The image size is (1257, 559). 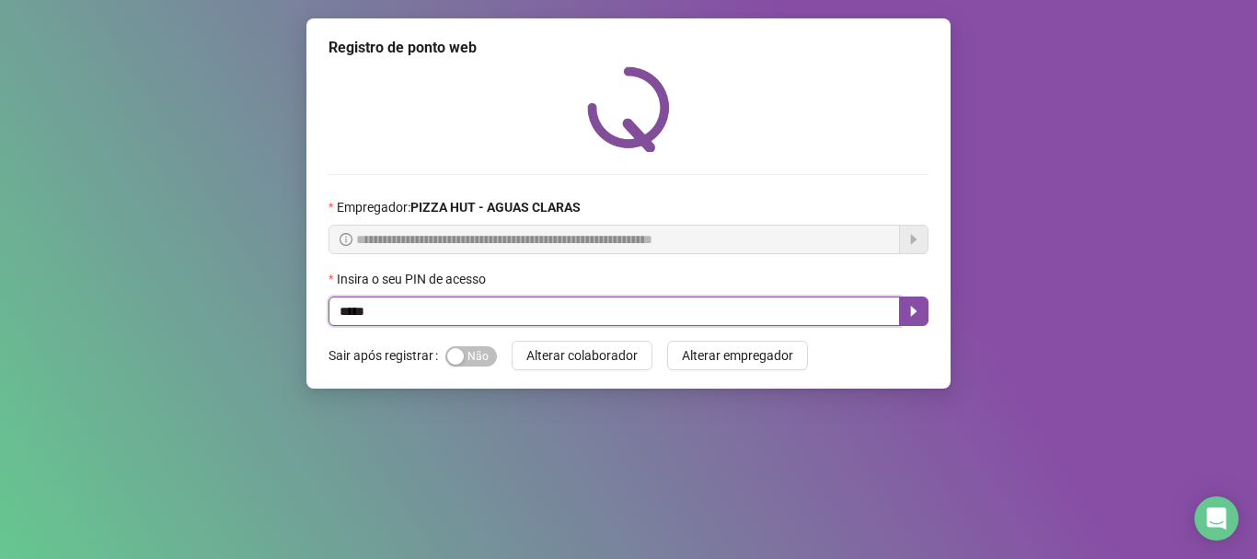 What do you see at coordinates (629, 48) in the screenshot?
I see `div: Registro de ponto web` at bounding box center [629, 48].